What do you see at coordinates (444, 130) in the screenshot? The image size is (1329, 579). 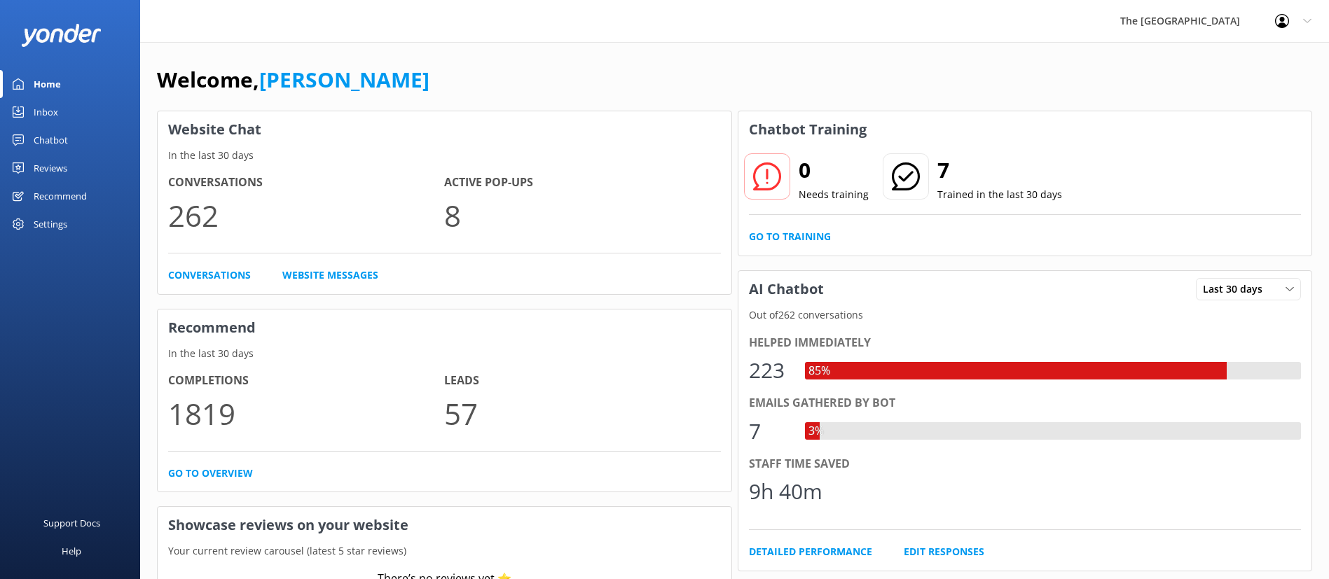 I see `h3: Website Chat` at bounding box center [444, 130].